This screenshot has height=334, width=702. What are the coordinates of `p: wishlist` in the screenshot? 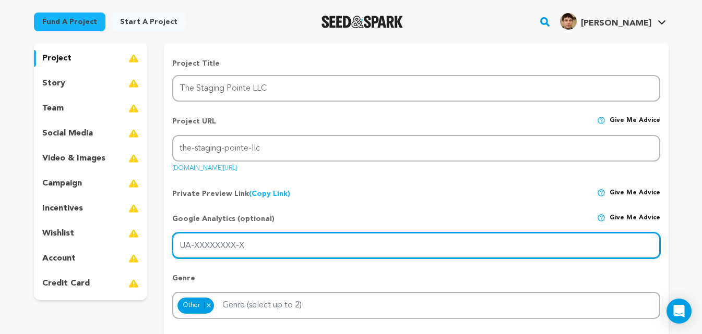 It's located at (58, 234).